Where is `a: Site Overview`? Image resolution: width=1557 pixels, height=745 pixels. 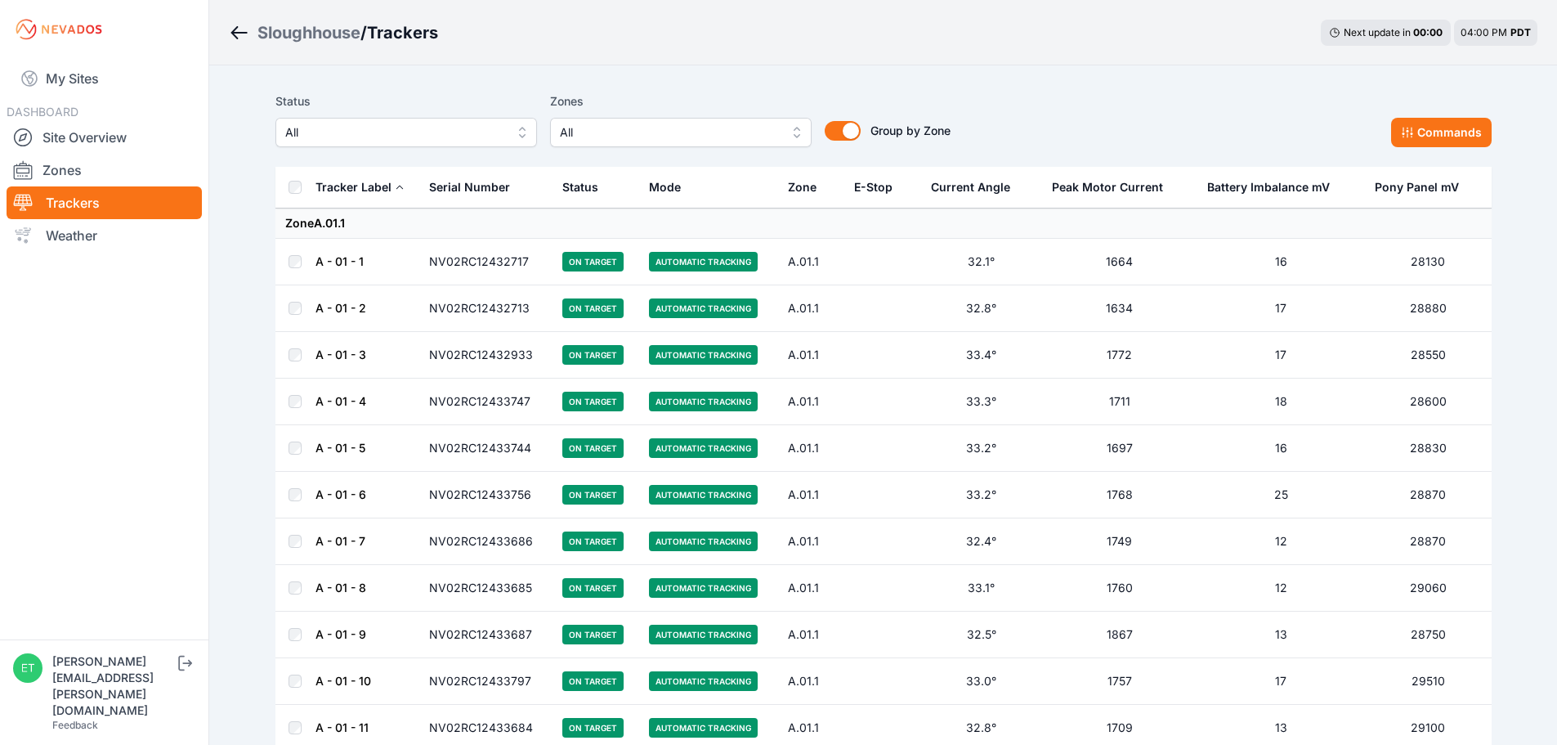 a: Site Overview is located at coordinates (104, 137).